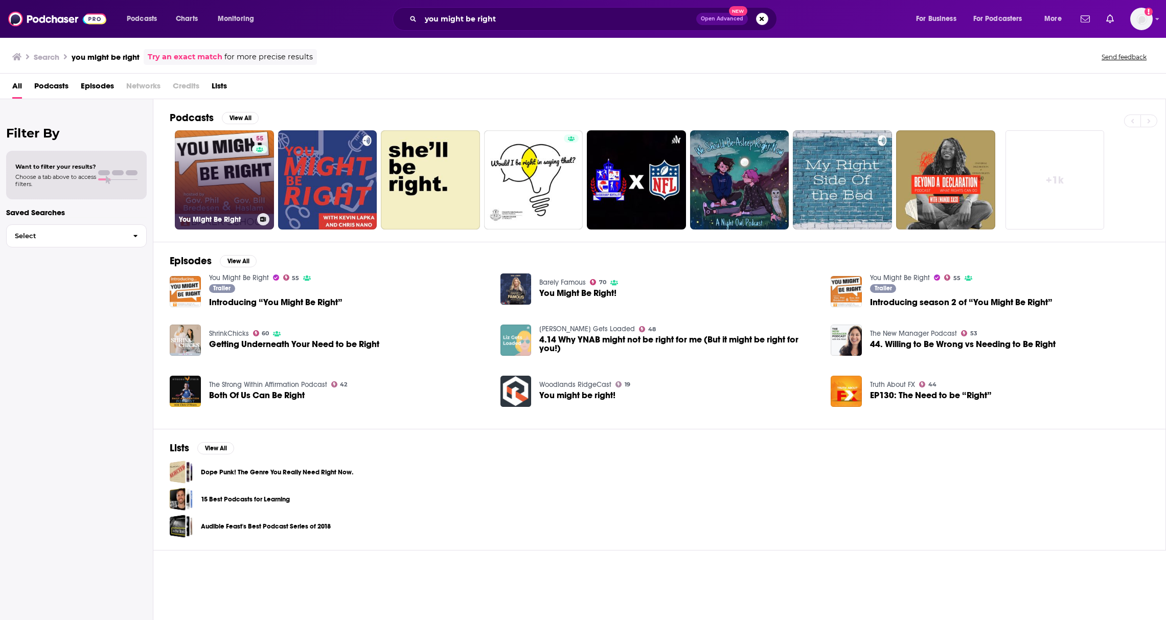  I want to click on a: 42, so click(340, 385).